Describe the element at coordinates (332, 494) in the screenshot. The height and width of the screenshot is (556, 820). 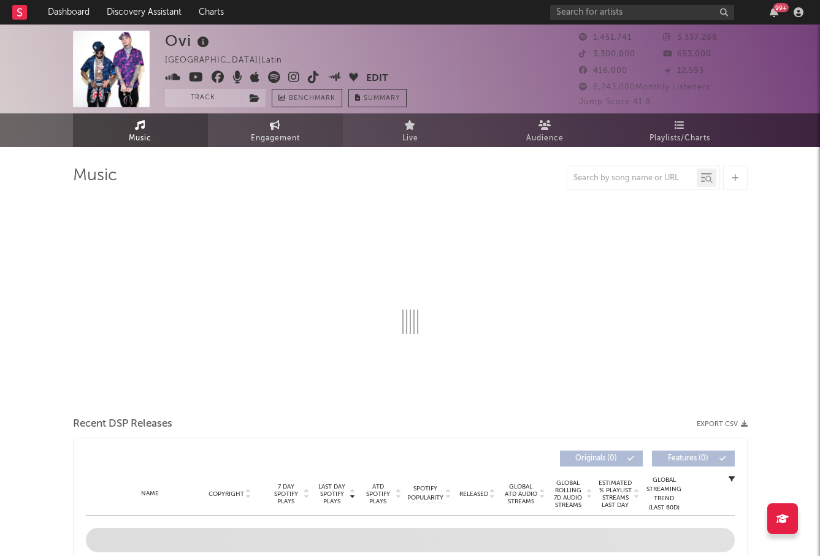
I see `span: Last Day Spotify Plays` at that location.